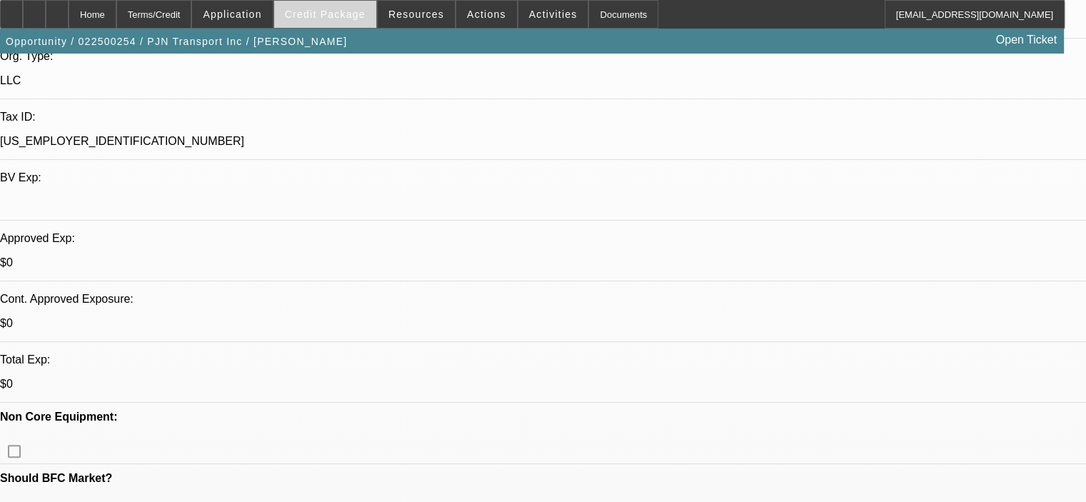 This screenshot has width=1086, height=502. What do you see at coordinates (1026, 40) in the screenshot?
I see `a: Open Ticket` at bounding box center [1026, 40].